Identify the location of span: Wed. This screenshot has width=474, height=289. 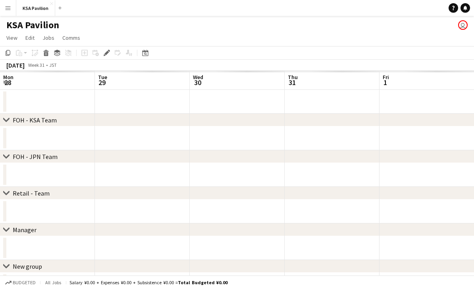
(198, 77).